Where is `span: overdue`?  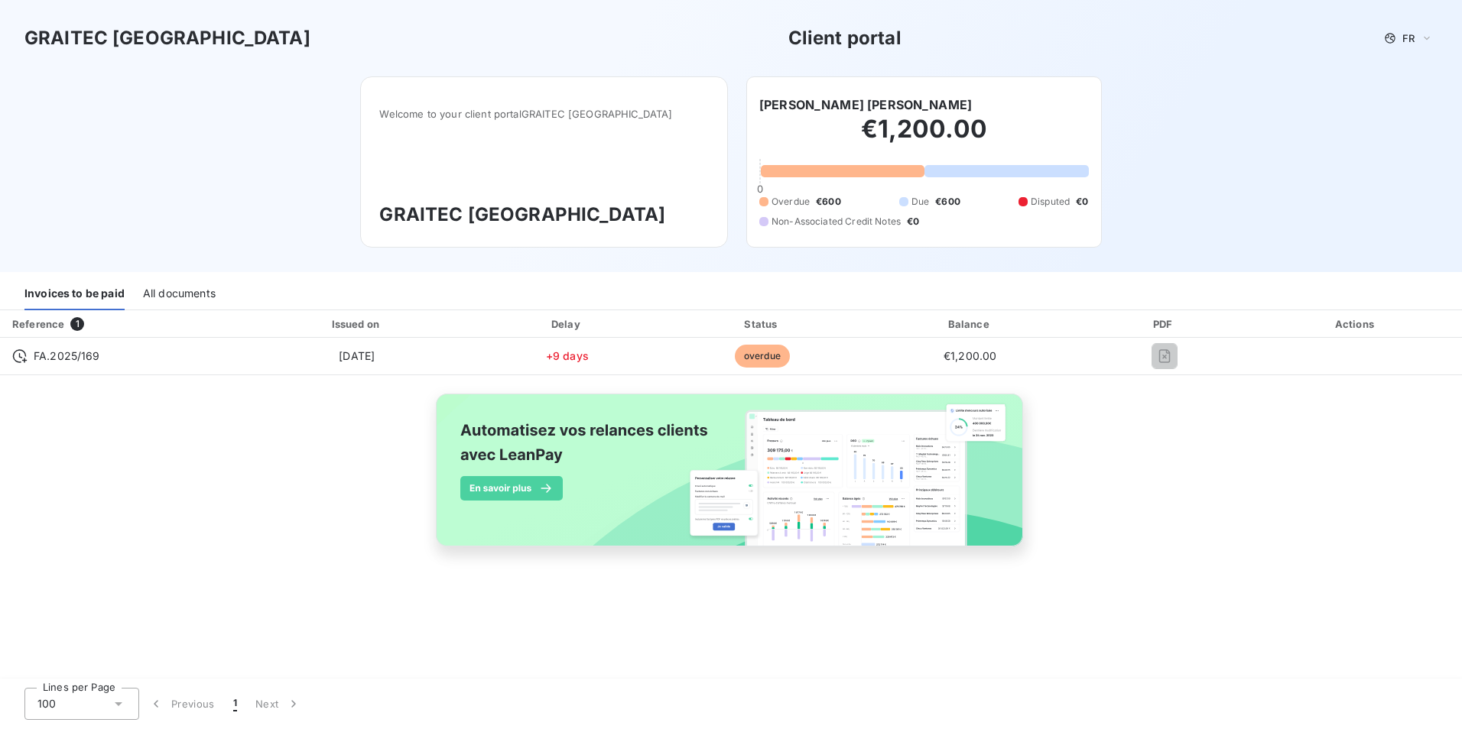
span: overdue is located at coordinates (762, 356).